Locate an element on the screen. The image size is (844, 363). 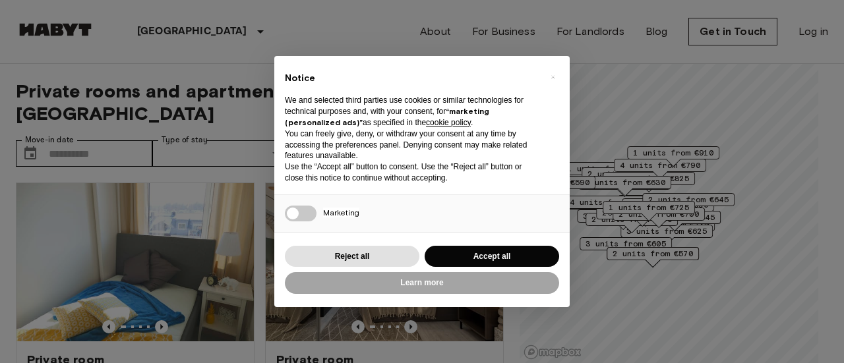
a: cookie policy is located at coordinates (449, 123).